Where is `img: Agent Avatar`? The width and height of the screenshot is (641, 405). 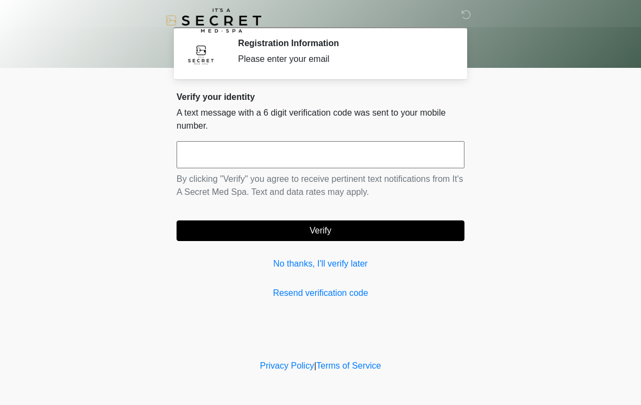 img: Agent Avatar is located at coordinates (201, 54).